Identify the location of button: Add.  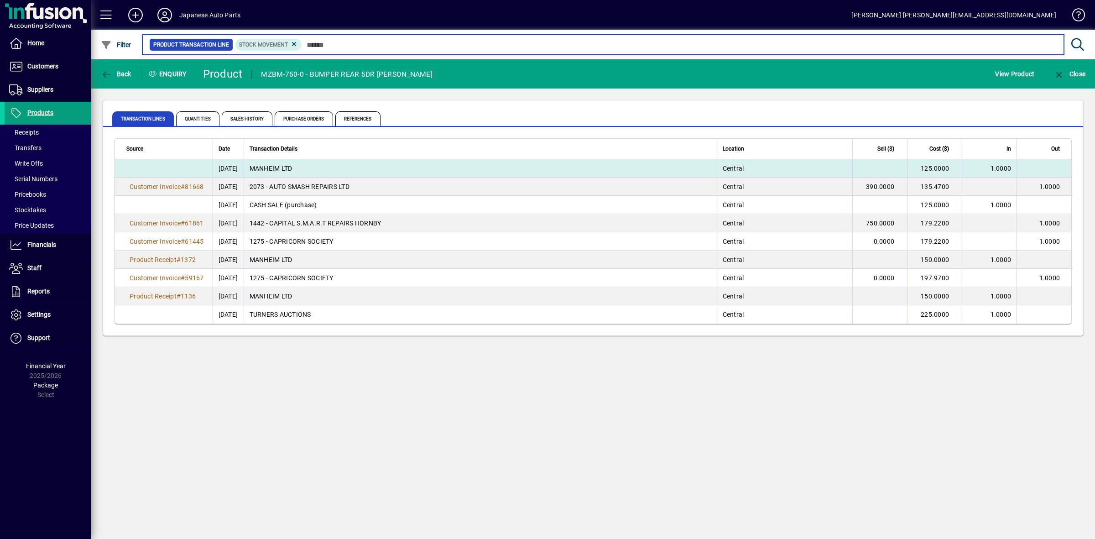
(135, 15).